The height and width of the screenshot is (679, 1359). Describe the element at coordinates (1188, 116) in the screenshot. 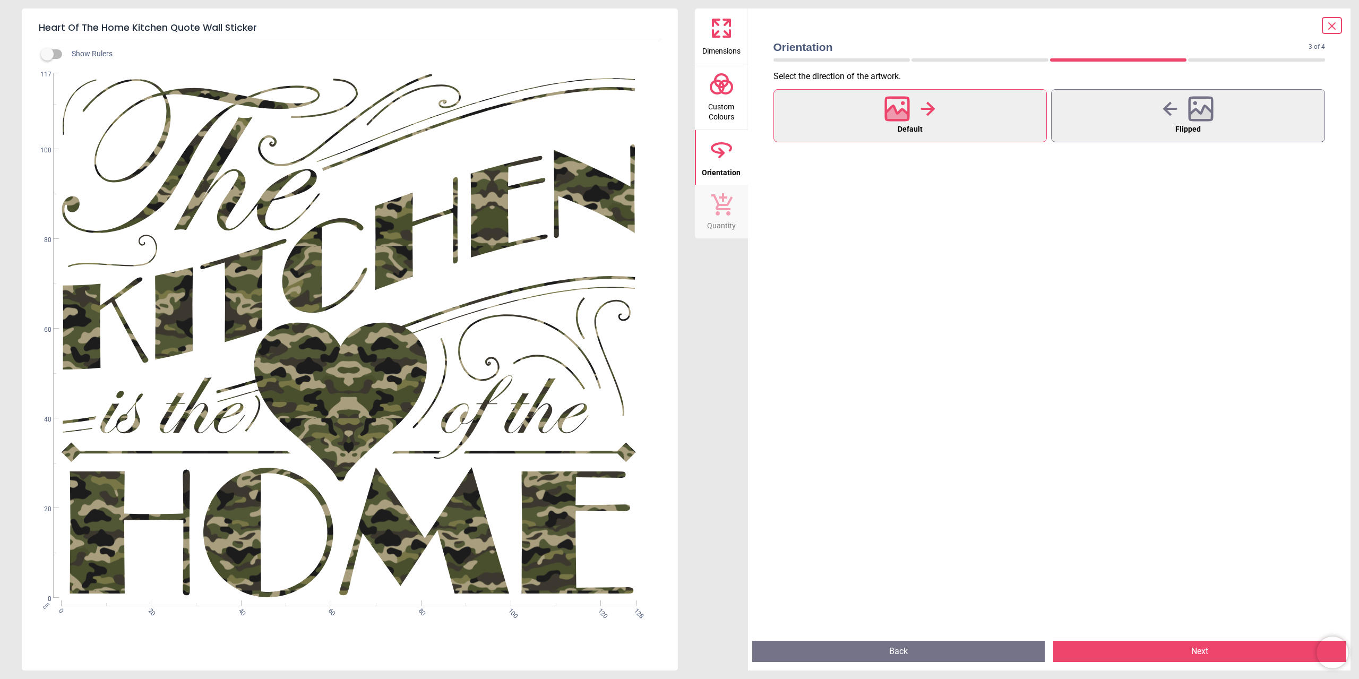

I see `button: Flipped` at that location.